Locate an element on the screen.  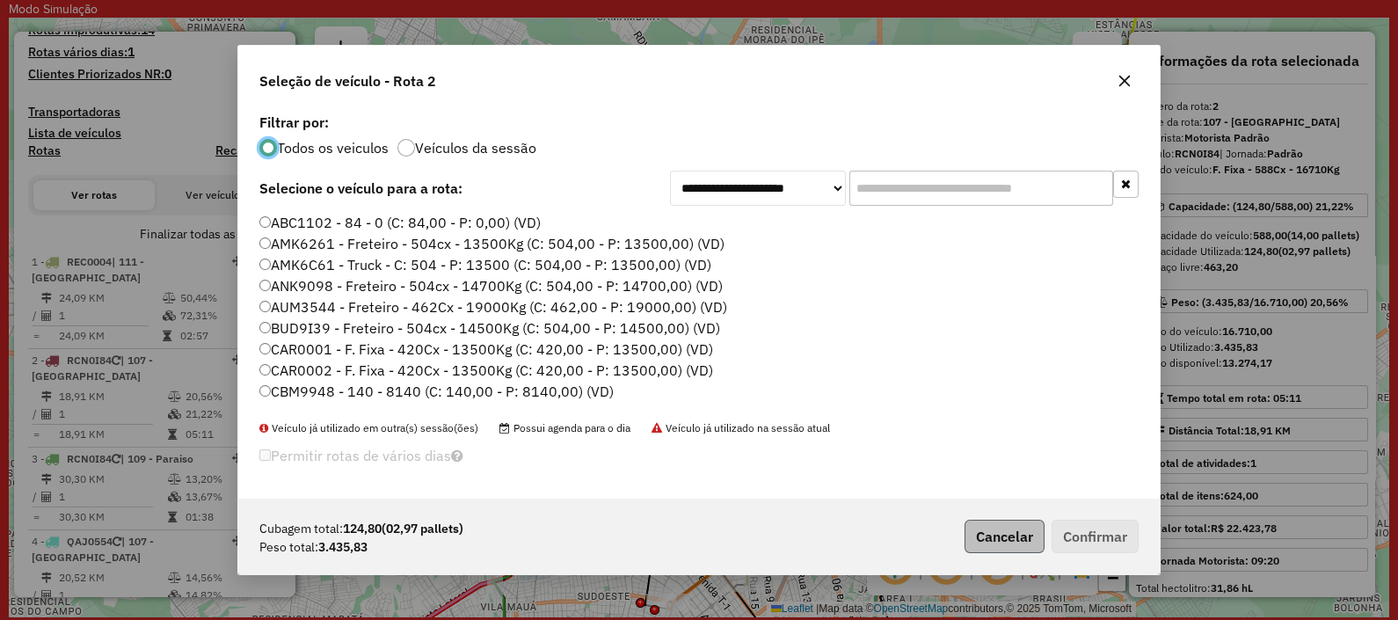
button: Cancelar is located at coordinates (1004, 536).